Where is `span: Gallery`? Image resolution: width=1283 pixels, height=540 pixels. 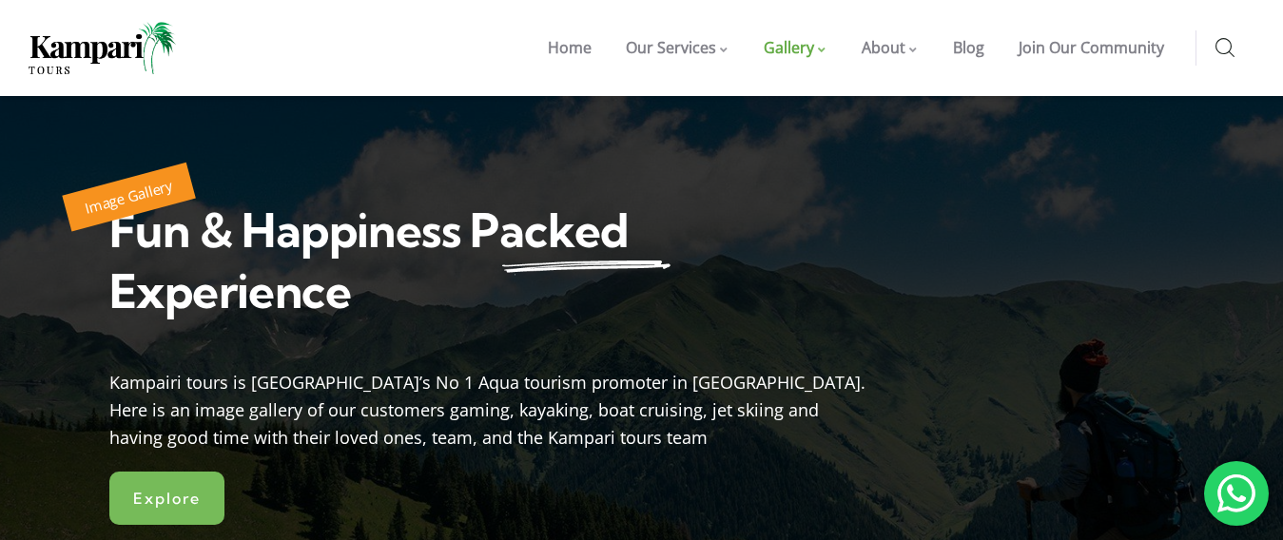 span: Gallery is located at coordinates (788, 48).